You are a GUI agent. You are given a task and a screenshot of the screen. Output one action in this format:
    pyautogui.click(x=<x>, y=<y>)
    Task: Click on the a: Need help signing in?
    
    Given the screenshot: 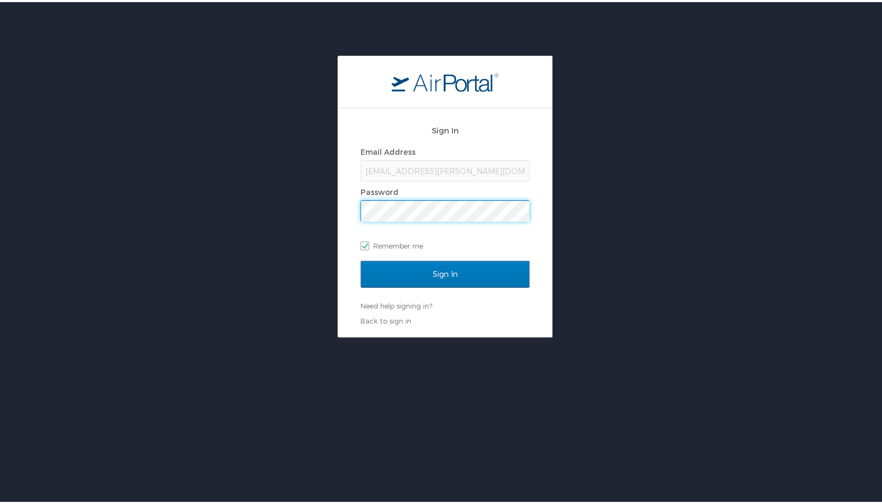 What is the action you would take?
    pyautogui.click(x=397, y=303)
    